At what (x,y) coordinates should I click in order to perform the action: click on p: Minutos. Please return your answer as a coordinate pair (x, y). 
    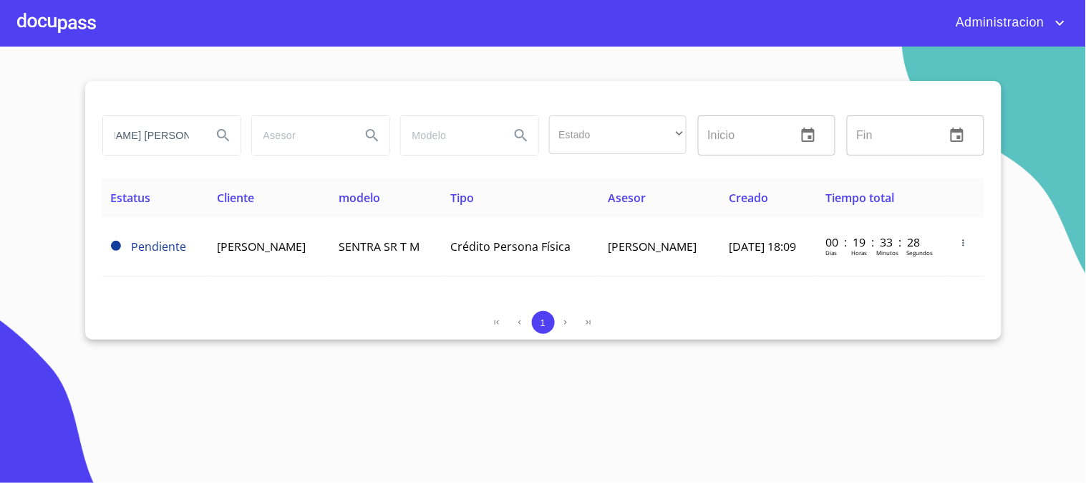
    Looking at the image, I should click on (888, 252).